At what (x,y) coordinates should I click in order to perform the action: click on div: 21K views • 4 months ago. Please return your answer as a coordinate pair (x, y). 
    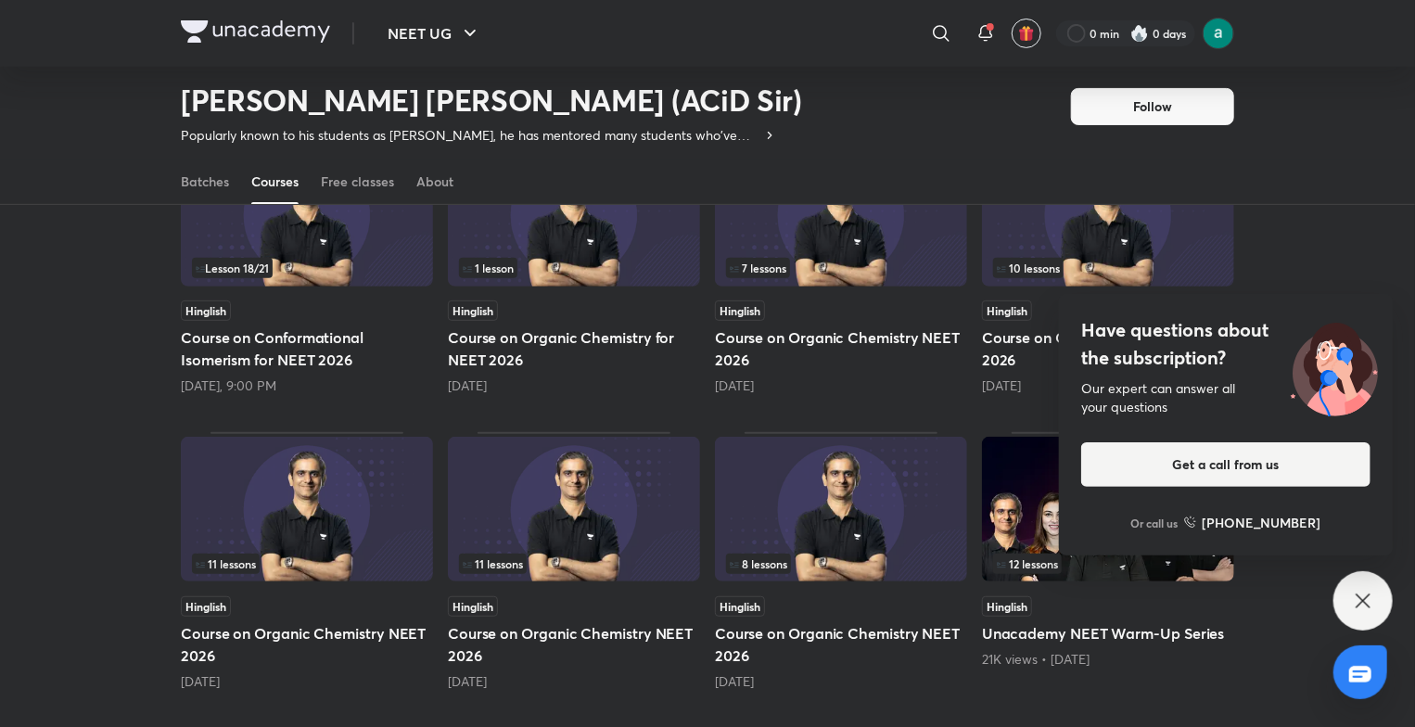
    Looking at the image, I should click on (1108, 659).